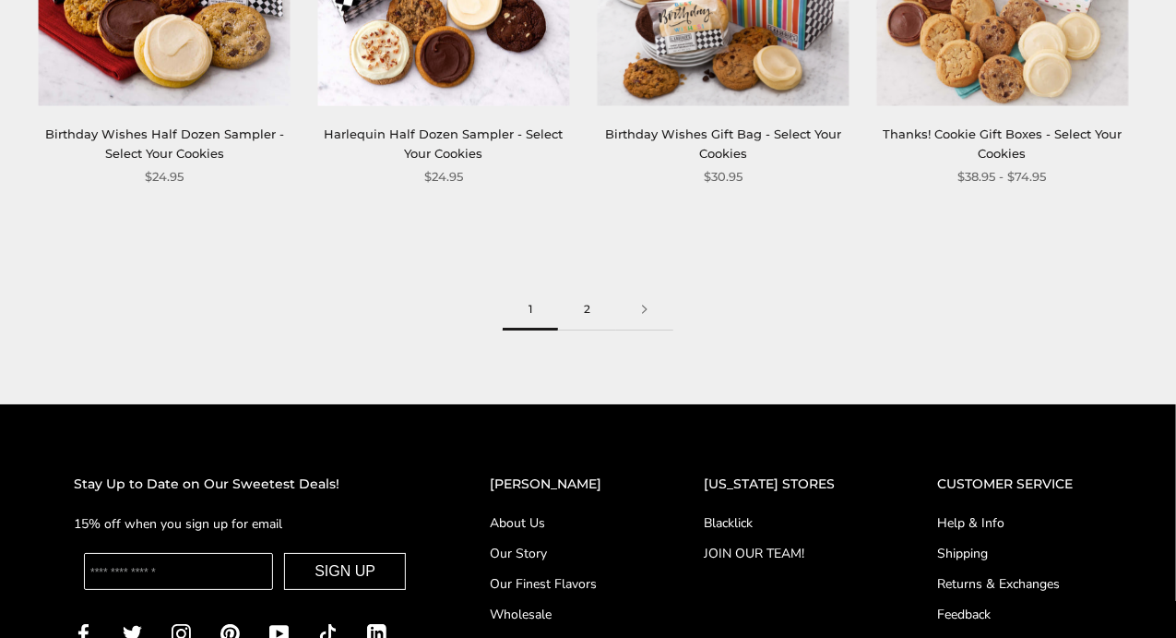 The width and height of the screenshot is (1176, 638). Describe the element at coordinates (1021, 614) in the screenshot. I see `a: Feedback` at that location.